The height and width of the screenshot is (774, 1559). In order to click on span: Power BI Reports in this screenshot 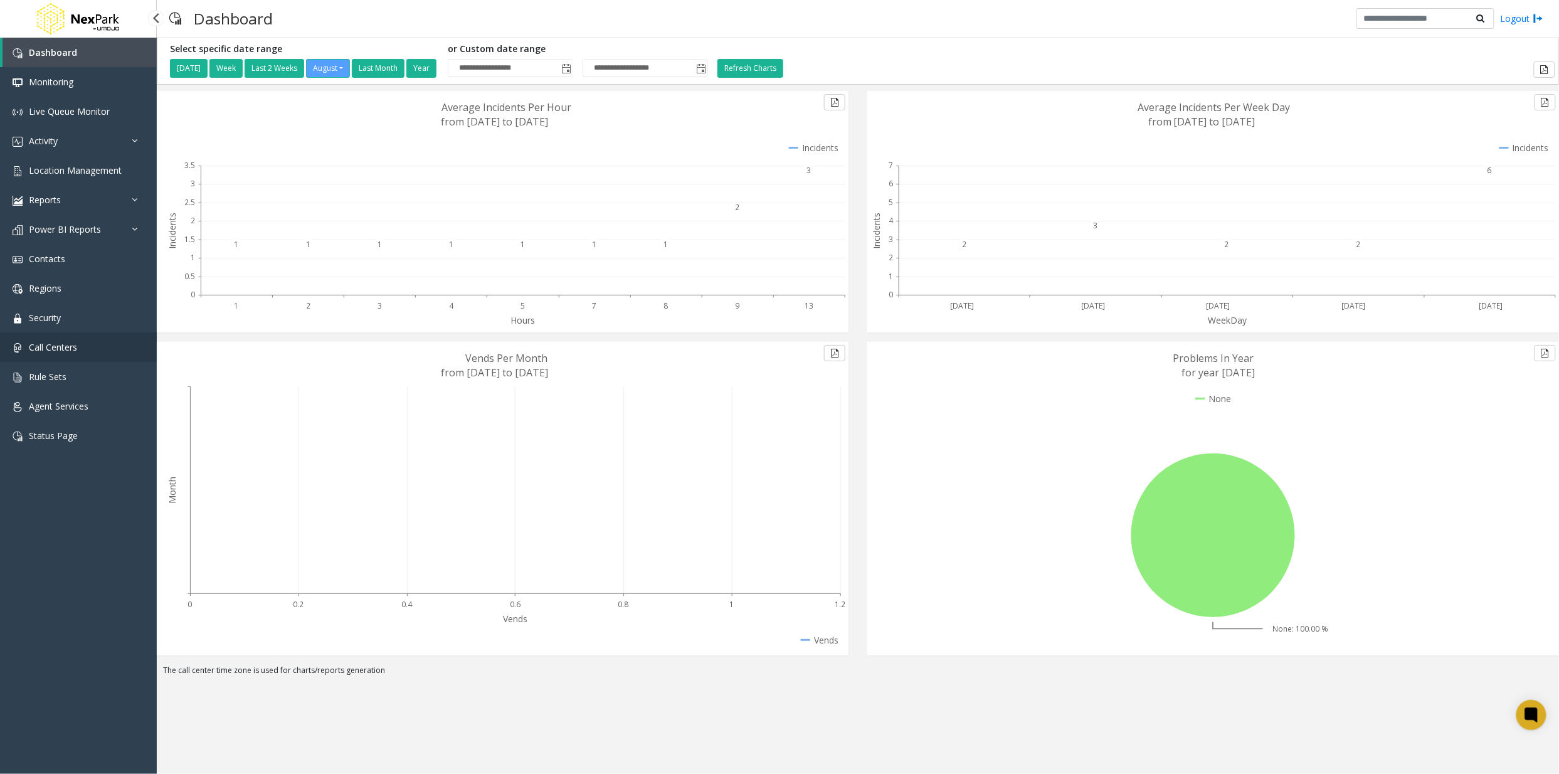, I will do `click(65, 229)`.